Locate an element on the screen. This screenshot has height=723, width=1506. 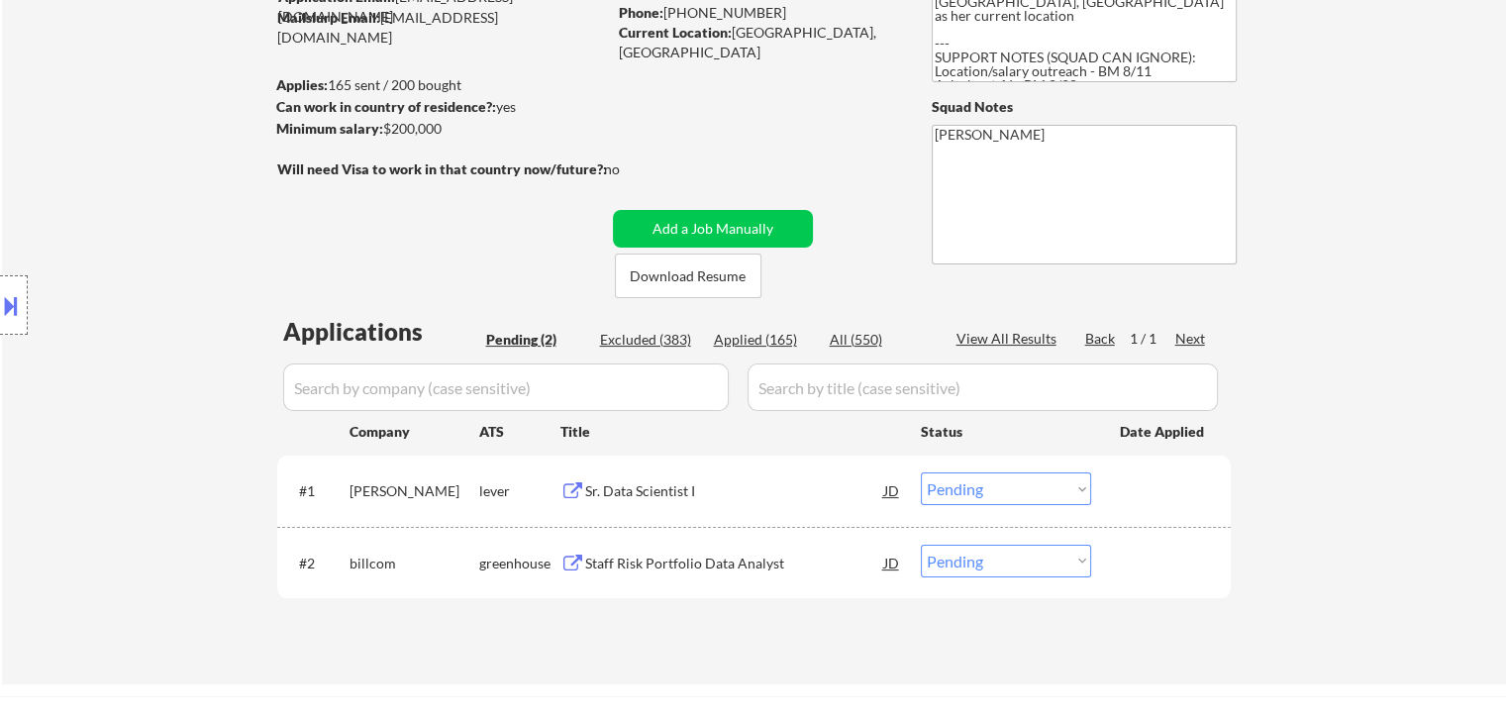
div: View All Results is located at coordinates (1009, 339).